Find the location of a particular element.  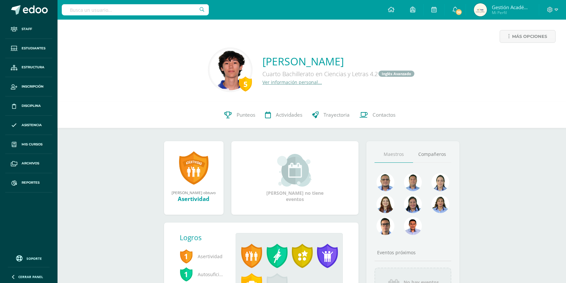

a: Trayectoria is located at coordinates (331, 115).